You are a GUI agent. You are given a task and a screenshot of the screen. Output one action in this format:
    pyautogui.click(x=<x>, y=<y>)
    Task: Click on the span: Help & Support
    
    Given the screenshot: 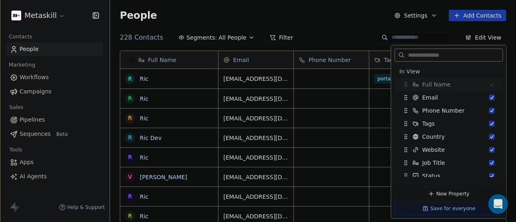 What is the action you would take?
    pyautogui.click(x=86, y=207)
    